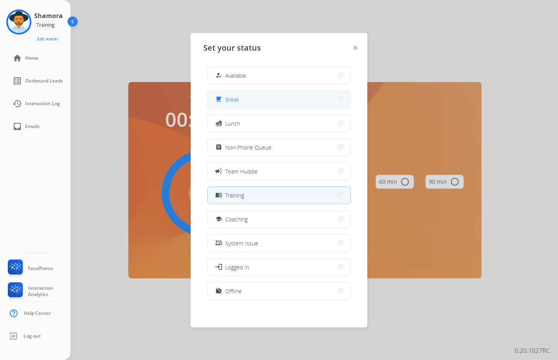 The width and height of the screenshot is (558, 360). I want to click on span: Interaction Log, so click(42, 104).